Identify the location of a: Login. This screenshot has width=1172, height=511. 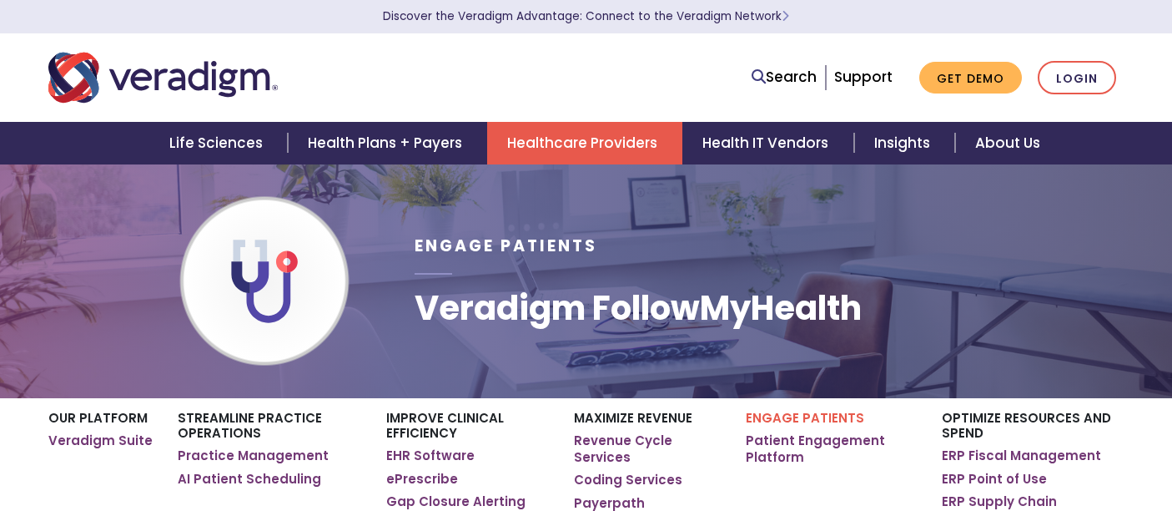
(1077, 78).